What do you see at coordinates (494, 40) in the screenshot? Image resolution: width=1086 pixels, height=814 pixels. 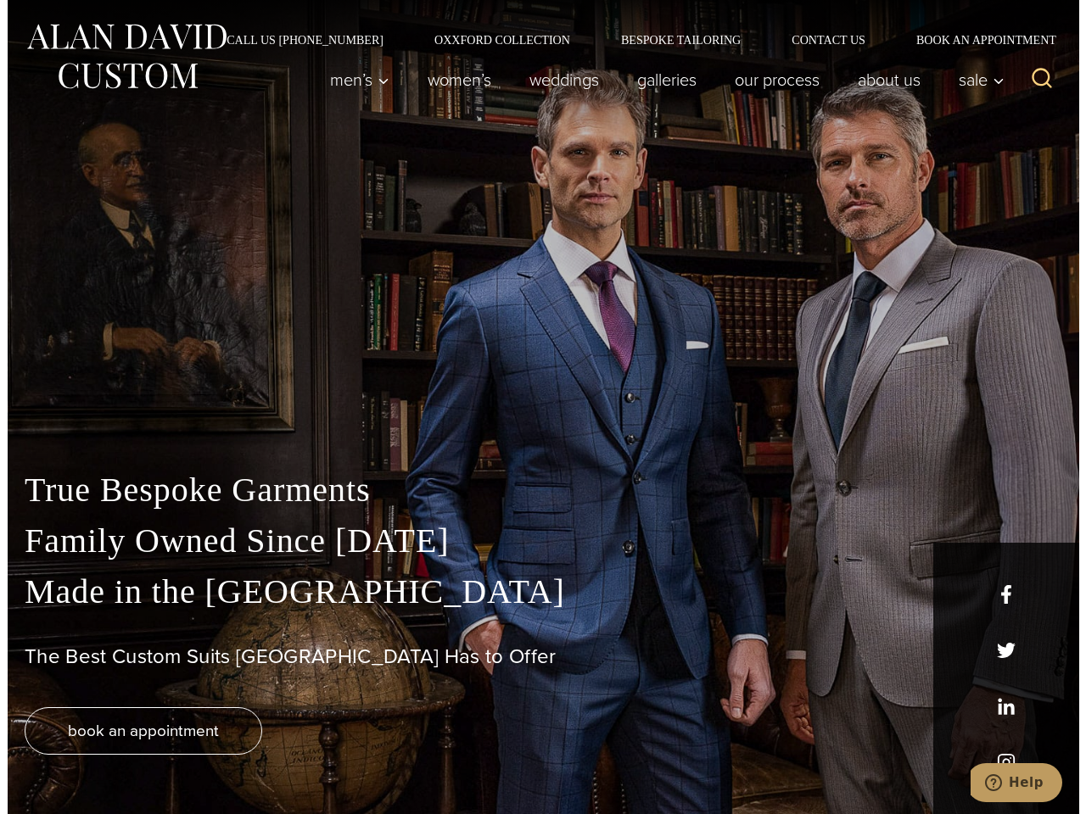 I see `a: Oxxford Collection` at bounding box center [494, 40].